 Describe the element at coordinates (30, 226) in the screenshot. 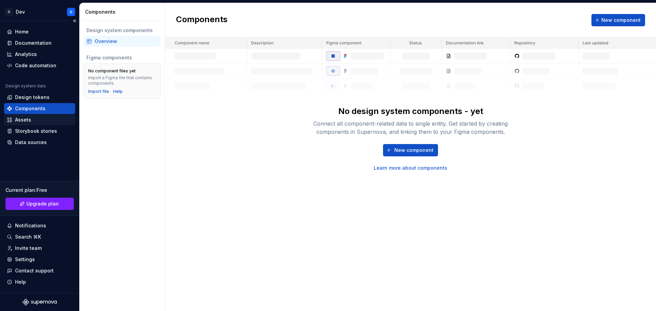

I see `div: Notifications` at that location.